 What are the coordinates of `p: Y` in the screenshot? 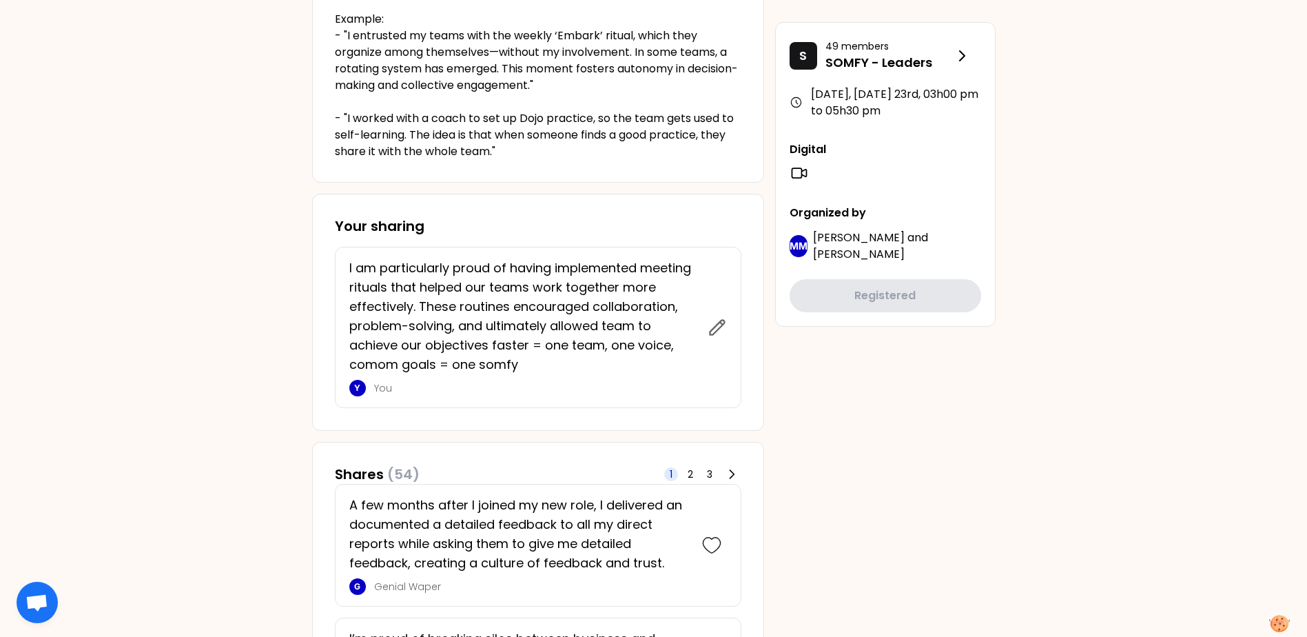 It's located at (357, 388).